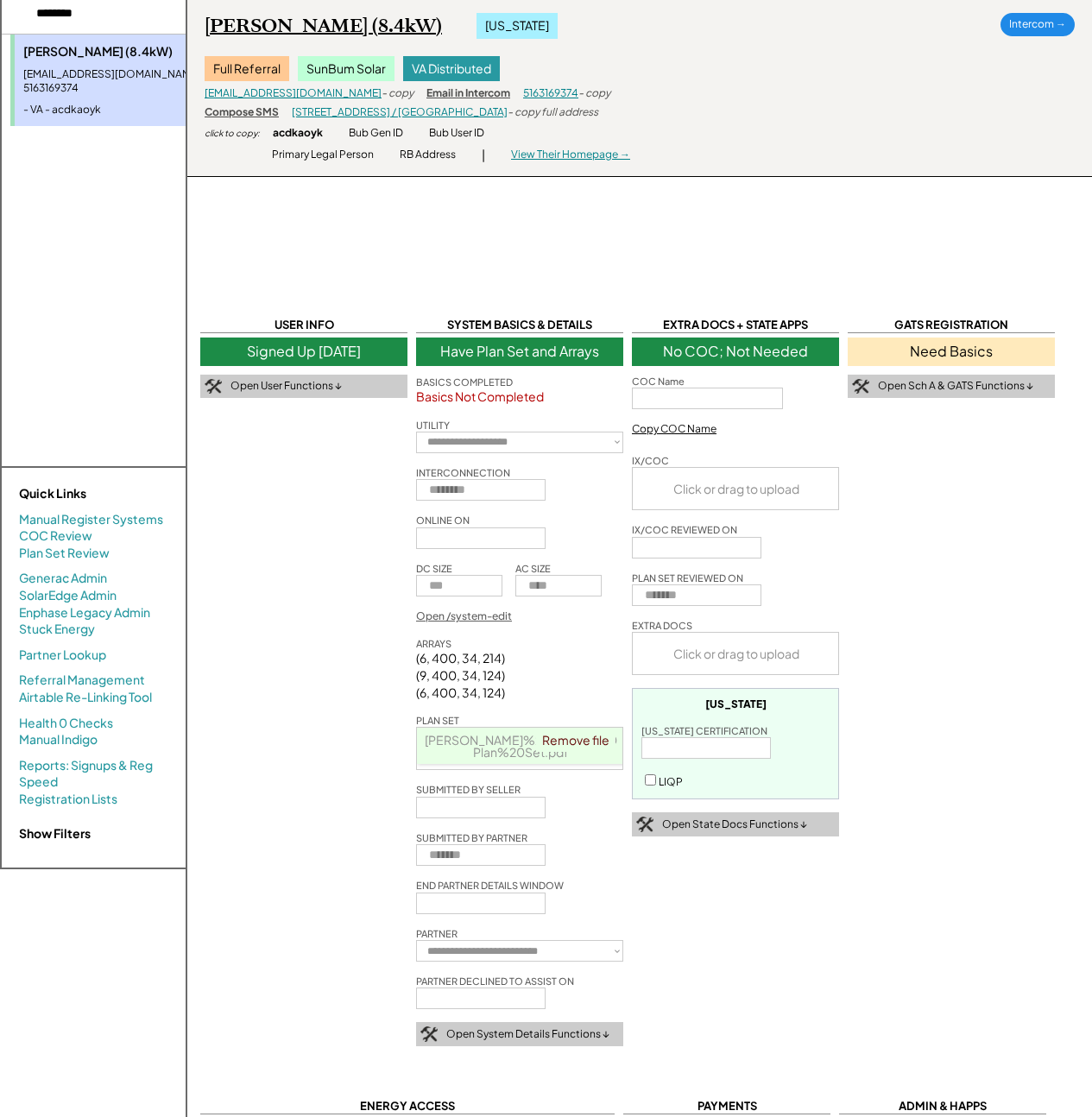  I want to click on div: - VA - acdkaoyk, so click(129, 110).